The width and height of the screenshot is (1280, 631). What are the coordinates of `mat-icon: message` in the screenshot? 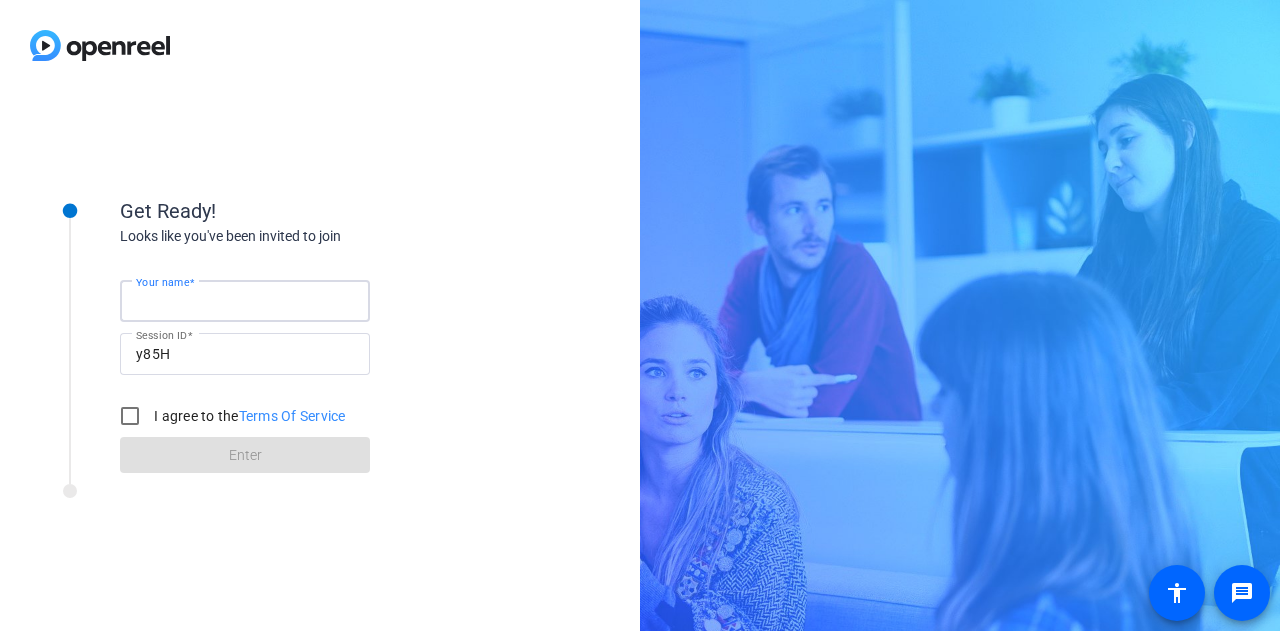 It's located at (1242, 593).